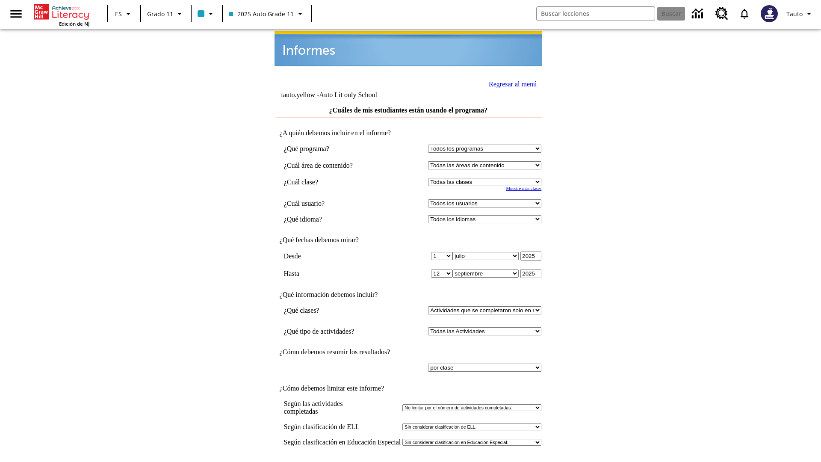 The image size is (821, 462). What do you see at coordinates (408, 352) in the screenshot?
I see `td: ¿Cómo debemos resumir los resultados?` at bounding box center [408, 352].